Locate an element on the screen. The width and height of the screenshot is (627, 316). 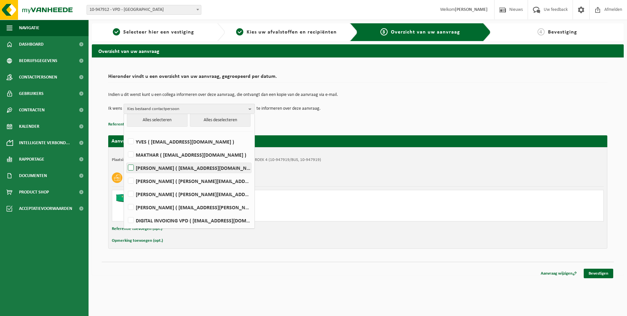
div: Ophalen en plaatsen lege container is located at coordinates (263, 206).